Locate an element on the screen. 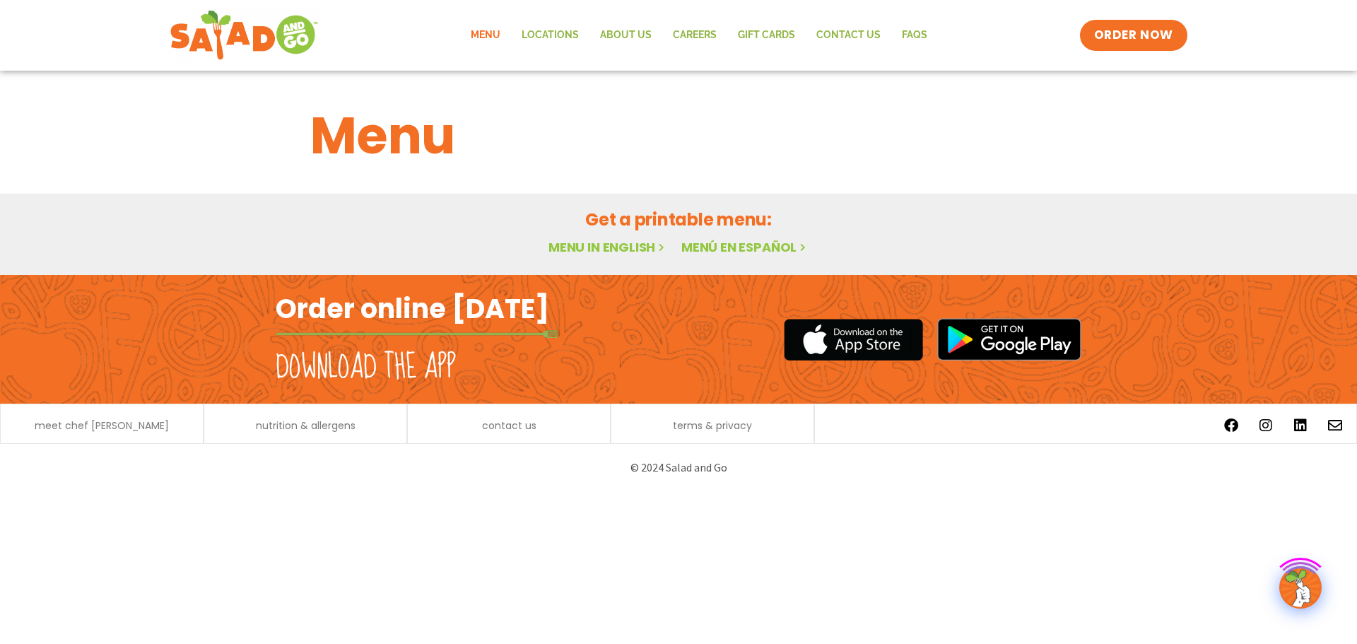 This screenshot has width=1357, height=644. a: Locations is located at coordinates (550, 35).